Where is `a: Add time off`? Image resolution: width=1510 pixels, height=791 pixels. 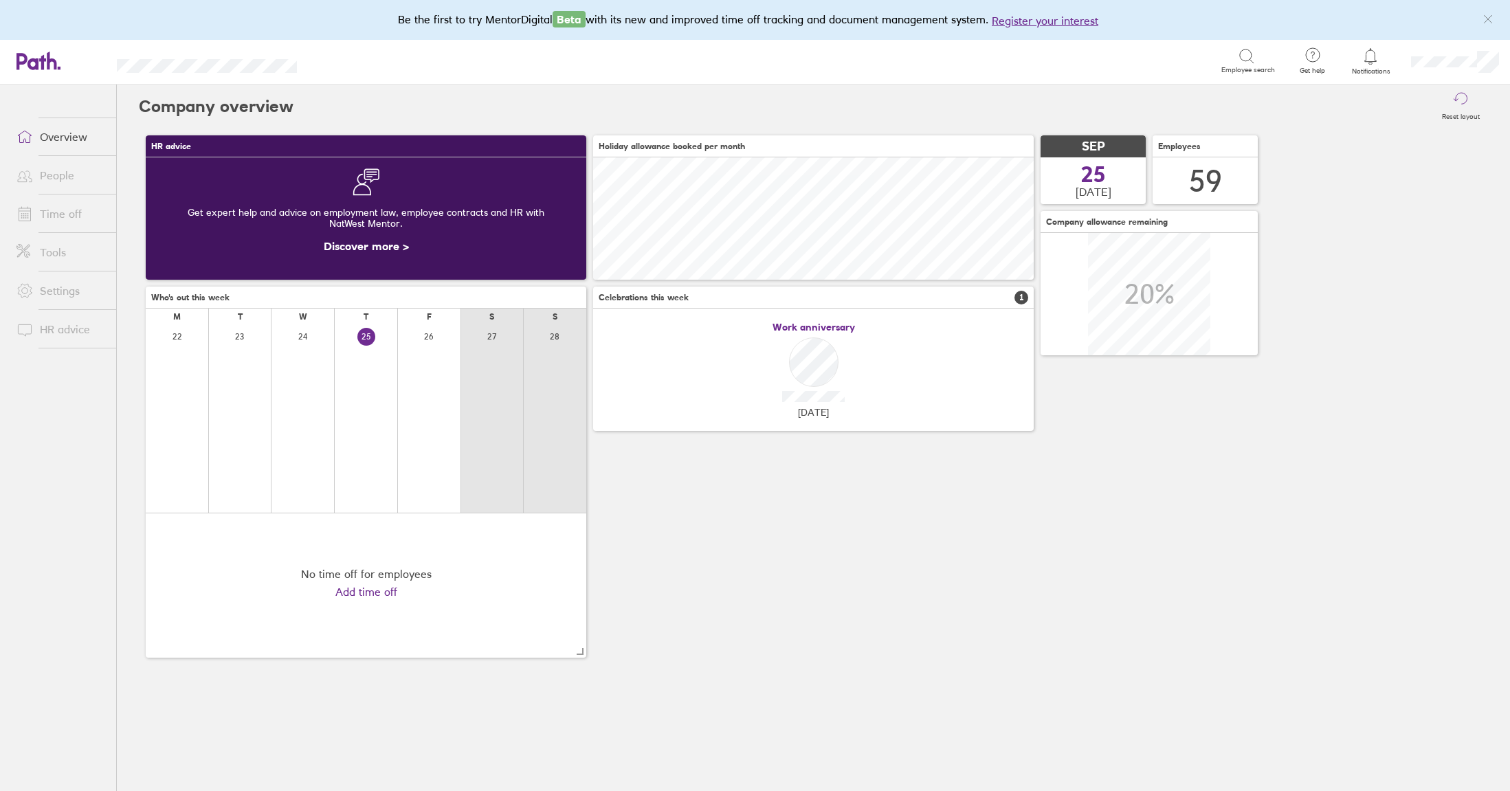
a: Add time off is located at coordinates (366, 592).